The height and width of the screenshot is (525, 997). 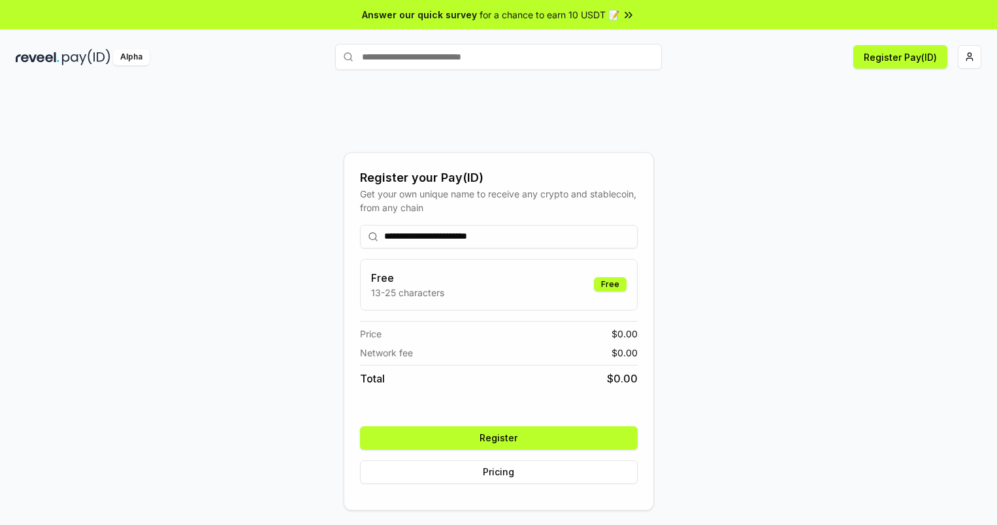 I want to click on img: pay_id, so click(x=86, y=57).